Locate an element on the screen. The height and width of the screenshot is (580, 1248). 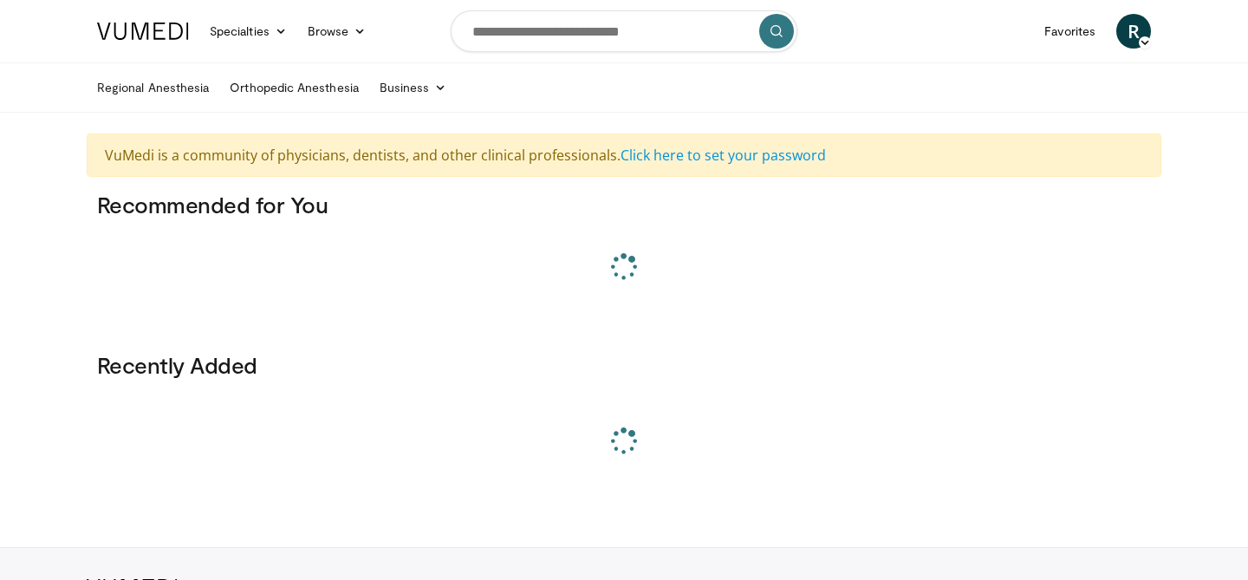
a: R is located at coordinates (1134, 31).